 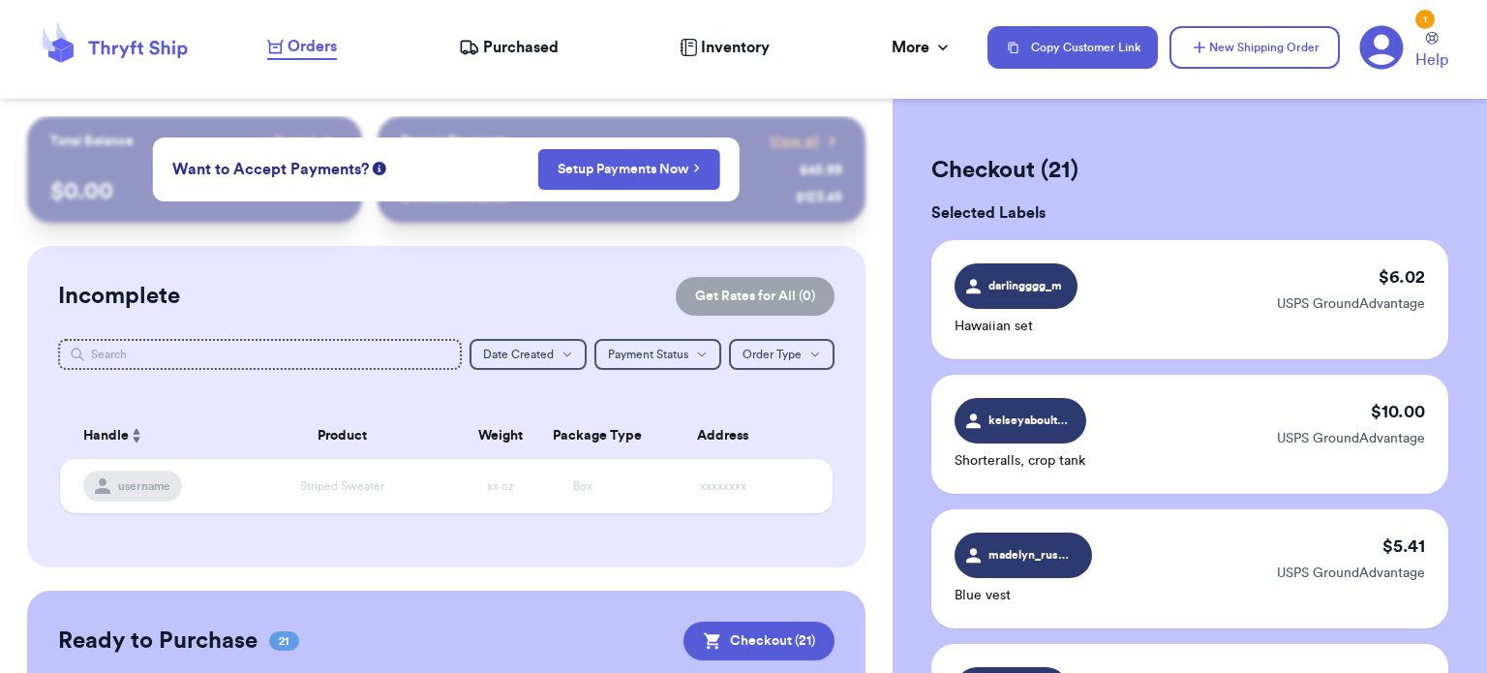 I want to click on span: madelyn_russell, so click(x=1031, y=555).